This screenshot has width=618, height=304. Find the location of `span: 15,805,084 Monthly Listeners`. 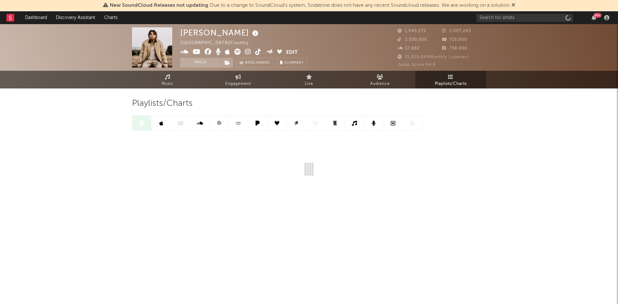

span: 15,805,084 Monthly Listeners is located at coordinates (433, 57).